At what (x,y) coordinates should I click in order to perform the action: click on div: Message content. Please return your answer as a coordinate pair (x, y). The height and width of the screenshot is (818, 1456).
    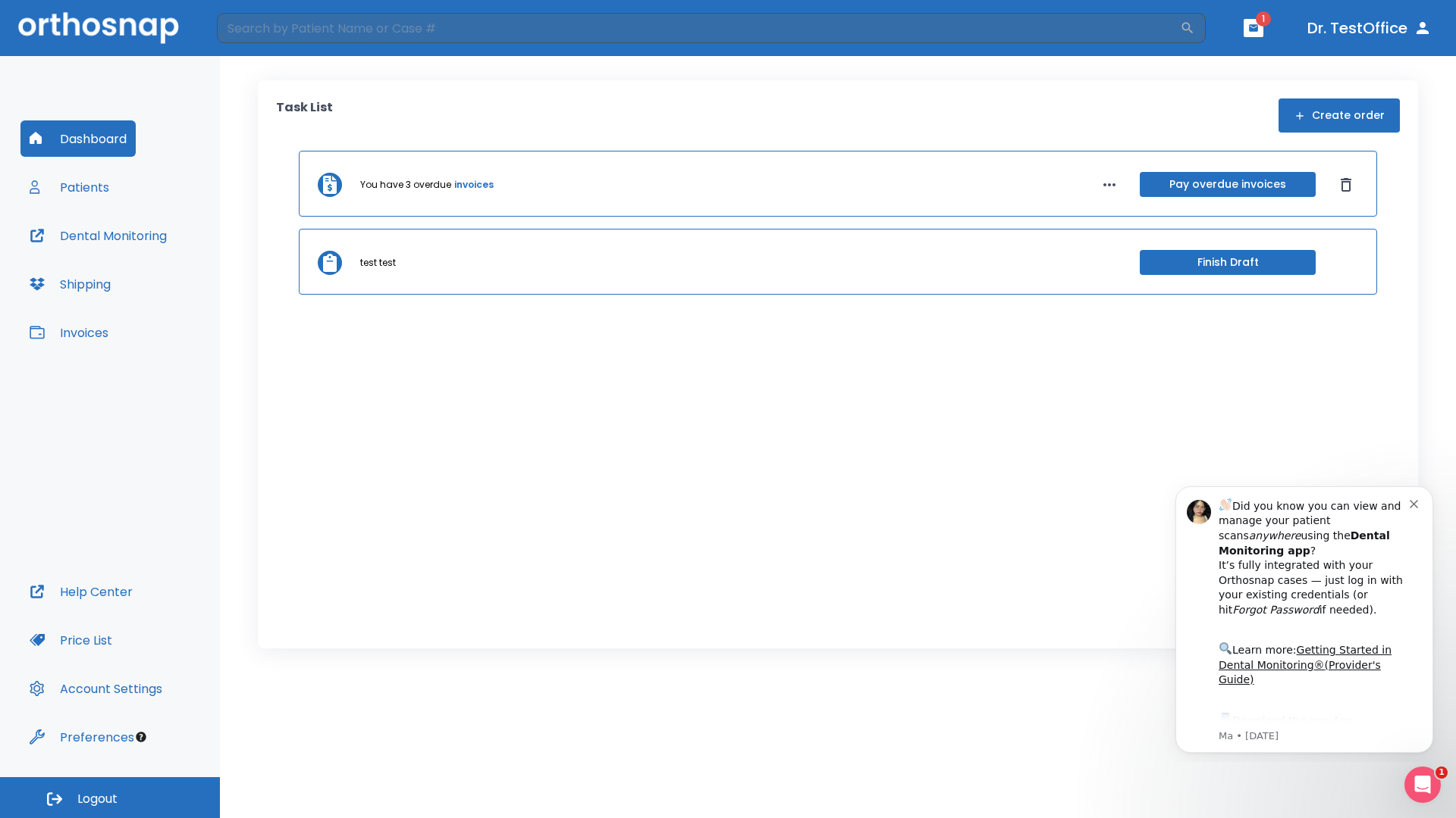
    Looking at the image, I should click on (161, 137).